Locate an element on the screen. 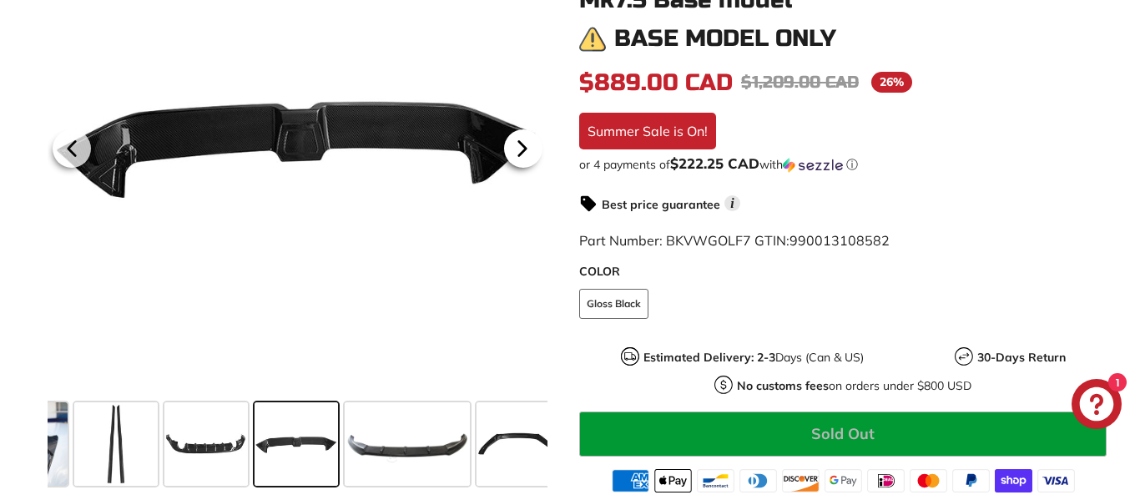 This screenshot has height=500, width=1140. img: visa is located at coordinates (1056, 481).